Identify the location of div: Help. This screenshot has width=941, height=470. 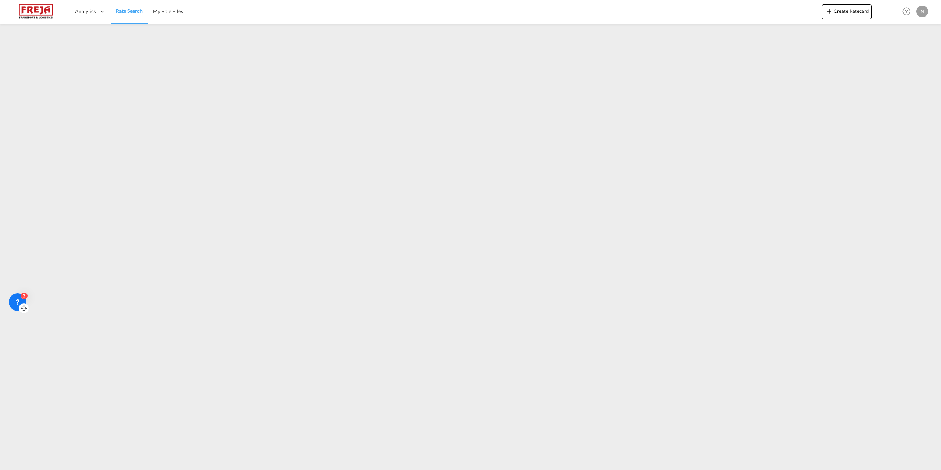
(908, 12).